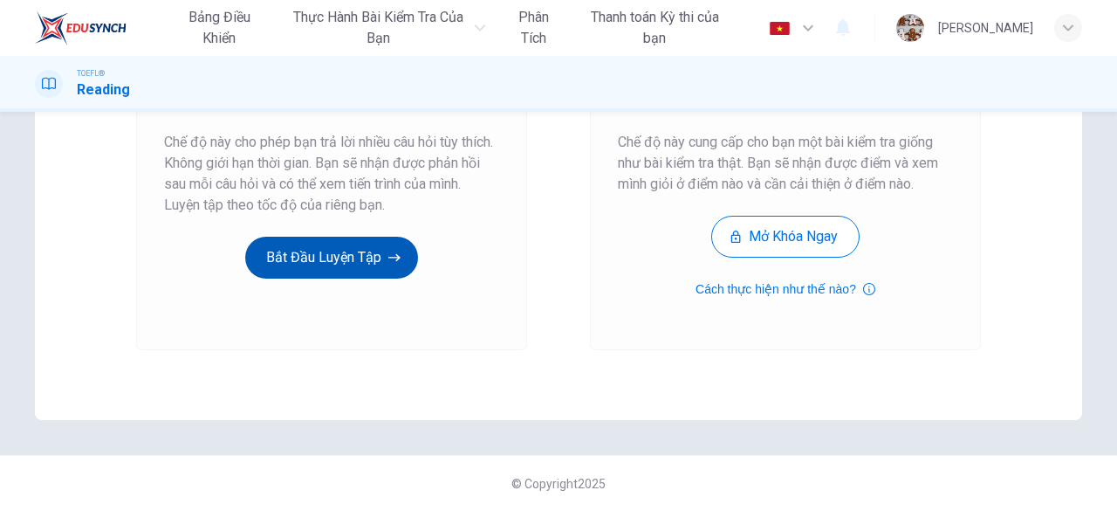 The width and height of the screenshot is (1117, 511). Describe the element at coordinates (378, 28) in the screenshot. I see `span: Thực hành bài kiểm tra của bạn` at that location.